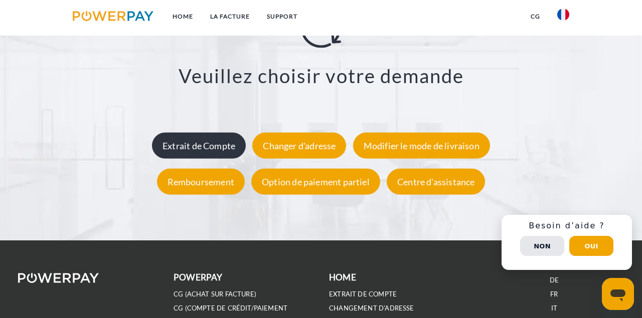 This screenshot has width=642, height=318. What do you see at coordinates (563, 15) in the screenshot?
I see `img: fr` at bounding box center [563, 15].